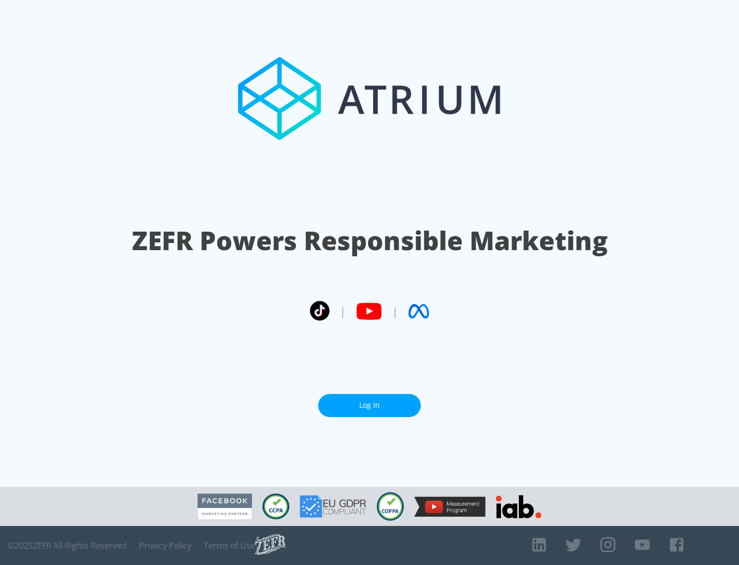  What do you see at coordinates (333, 506) in the screenshot?
I see `img: GDPR Compliant` at bounding box center [333, 506].